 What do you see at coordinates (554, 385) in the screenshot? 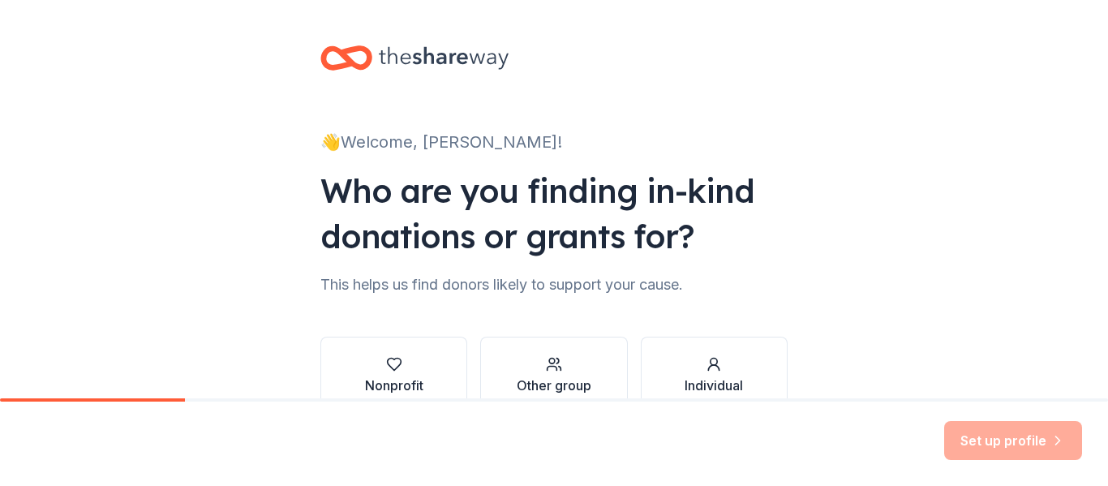
I see `div: Other group` at bounding box center [554, 385].